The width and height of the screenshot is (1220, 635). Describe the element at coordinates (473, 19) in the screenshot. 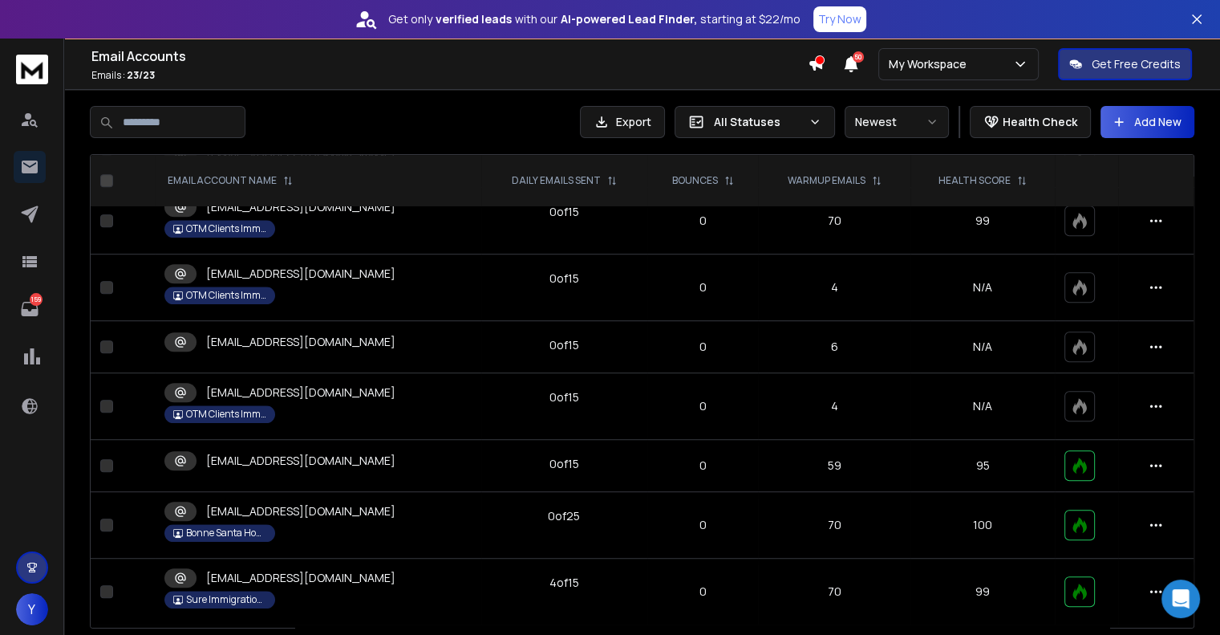

I see `strong: verified leads` at that location.